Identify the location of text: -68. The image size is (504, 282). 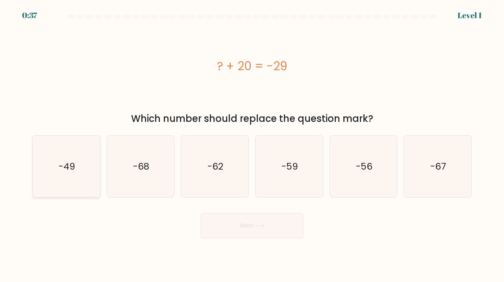
(141, 166).